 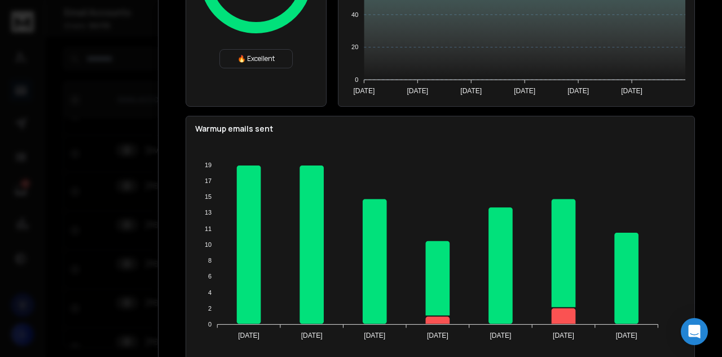 What do you see at coordinates (208, 229) in the screenshot?
I see `tspan: 11` at bounding box center [208, 229].